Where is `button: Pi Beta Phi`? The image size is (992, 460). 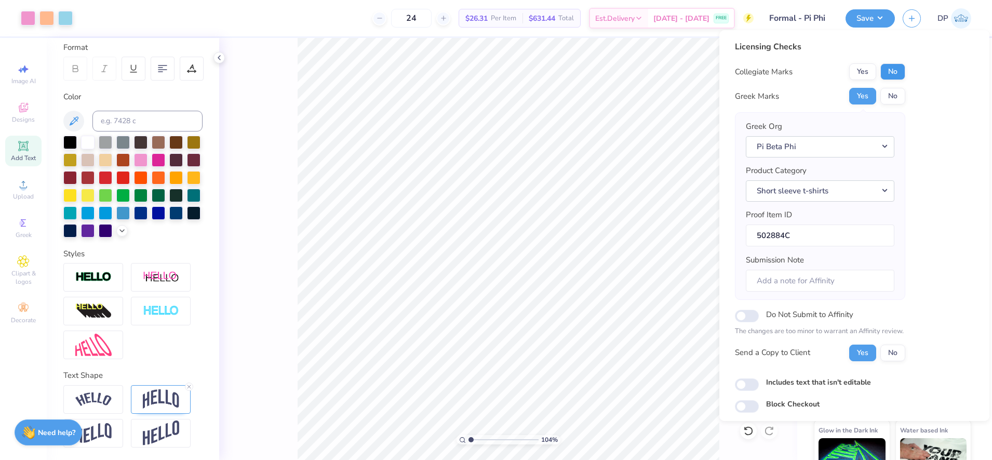
button: Pi Beta Phi is located at coordinates (820, 146).